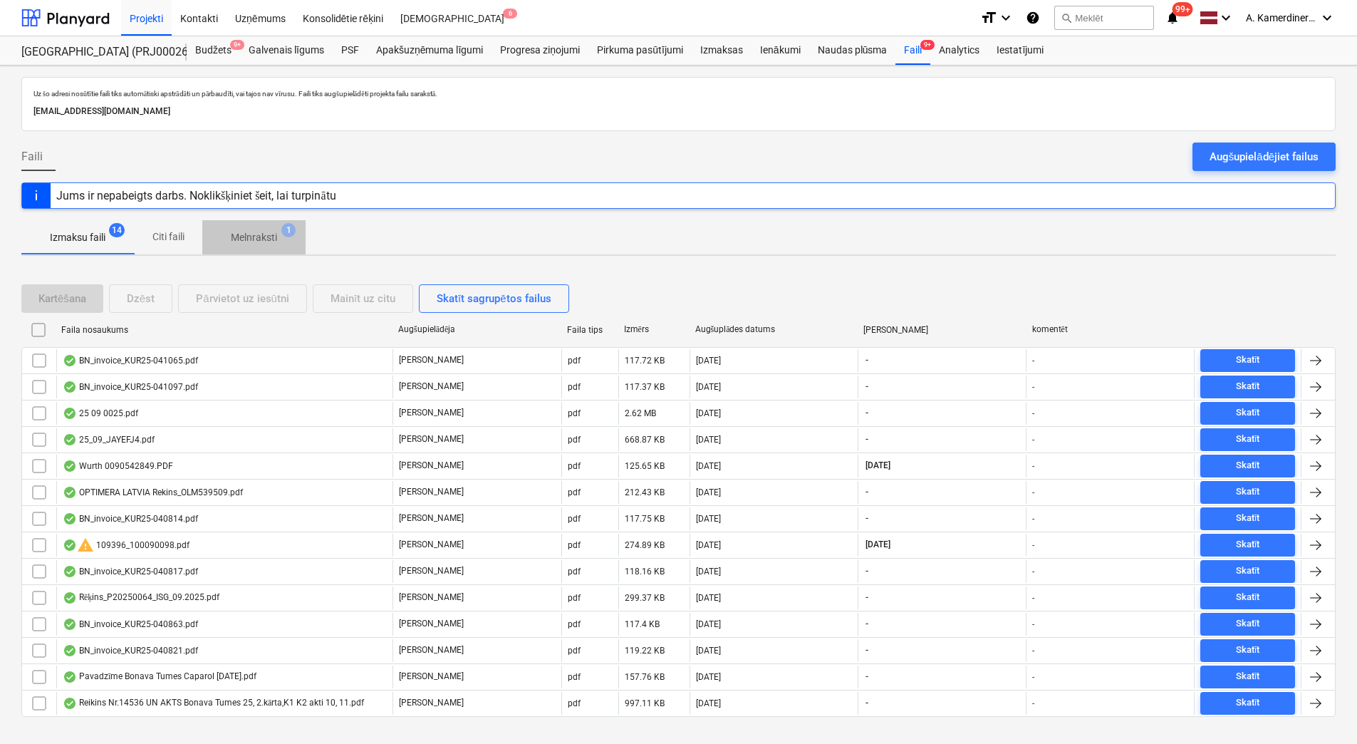  What do you see at coordinates (108, 439) in the screenshot?
I see `div: 25_09_JAYEFJ4.pdf` at bounding box center [108, 439].